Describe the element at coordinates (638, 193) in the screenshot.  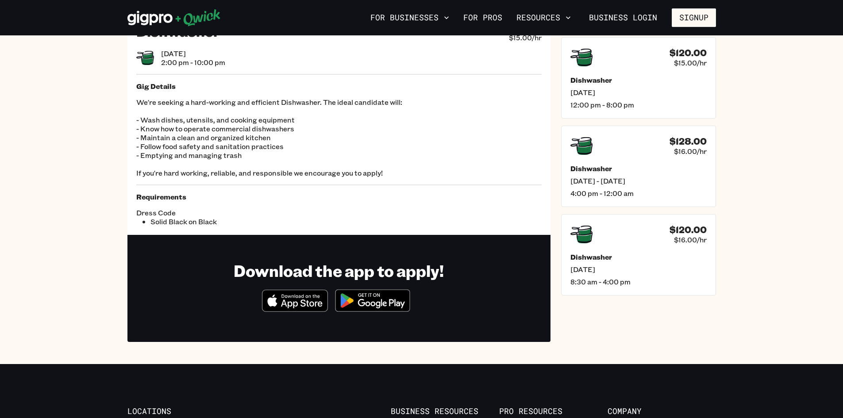
I see `span: 4:00 pm - 12:00 am` at that location.